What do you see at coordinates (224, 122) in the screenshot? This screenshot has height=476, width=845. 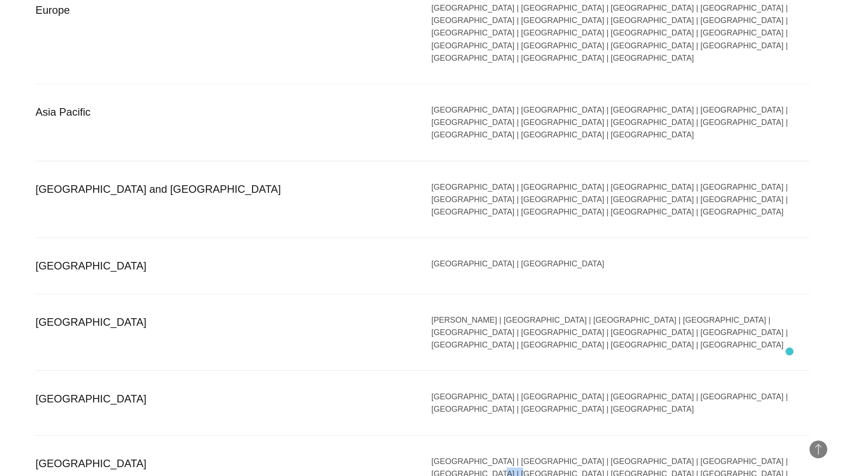 I see `div: Asia Pacific` at bounding box center [224, 122].